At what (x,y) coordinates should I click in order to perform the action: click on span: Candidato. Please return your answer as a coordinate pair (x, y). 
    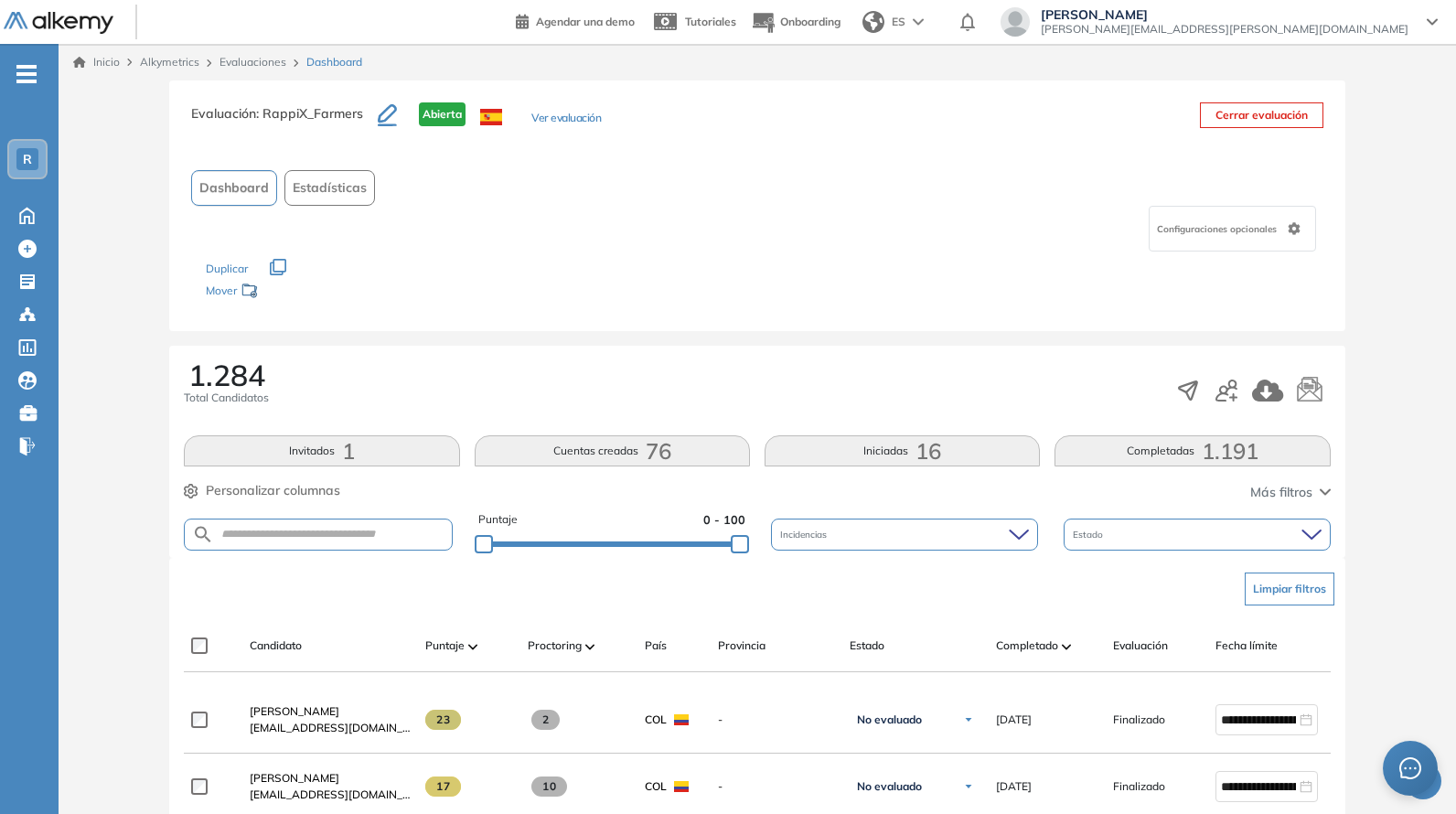
    Looking at the image, I should click on (275, 646).